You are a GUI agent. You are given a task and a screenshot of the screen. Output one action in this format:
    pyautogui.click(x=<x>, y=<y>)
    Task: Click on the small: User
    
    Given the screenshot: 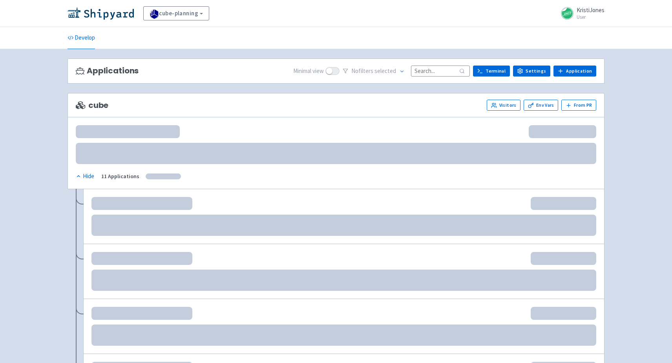 What is the action you would take?
    pyautogui.click(x=591, y=17)
    